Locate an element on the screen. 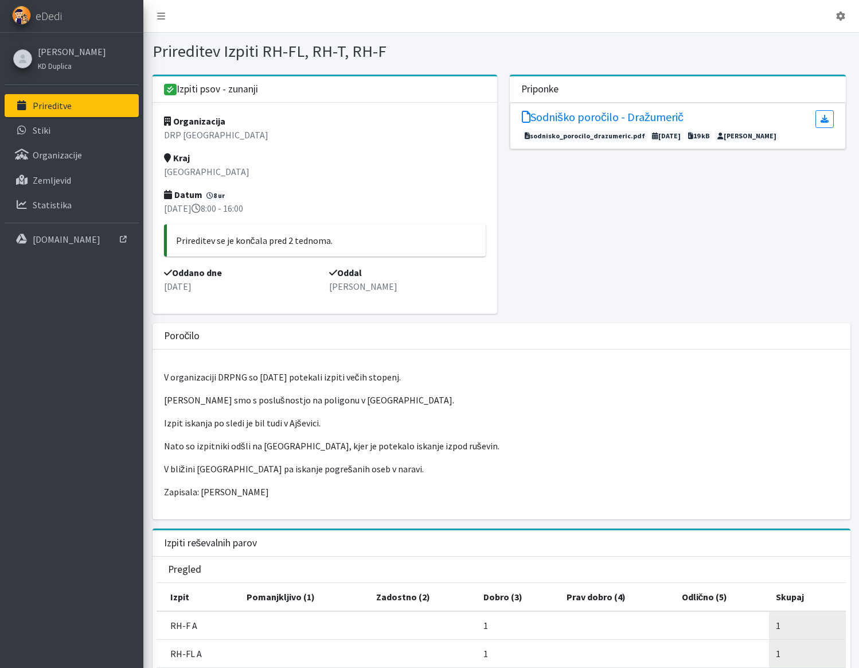 This screenshot has width=859, height=668. p: Zemljevid is located at coordinates (52, 180).